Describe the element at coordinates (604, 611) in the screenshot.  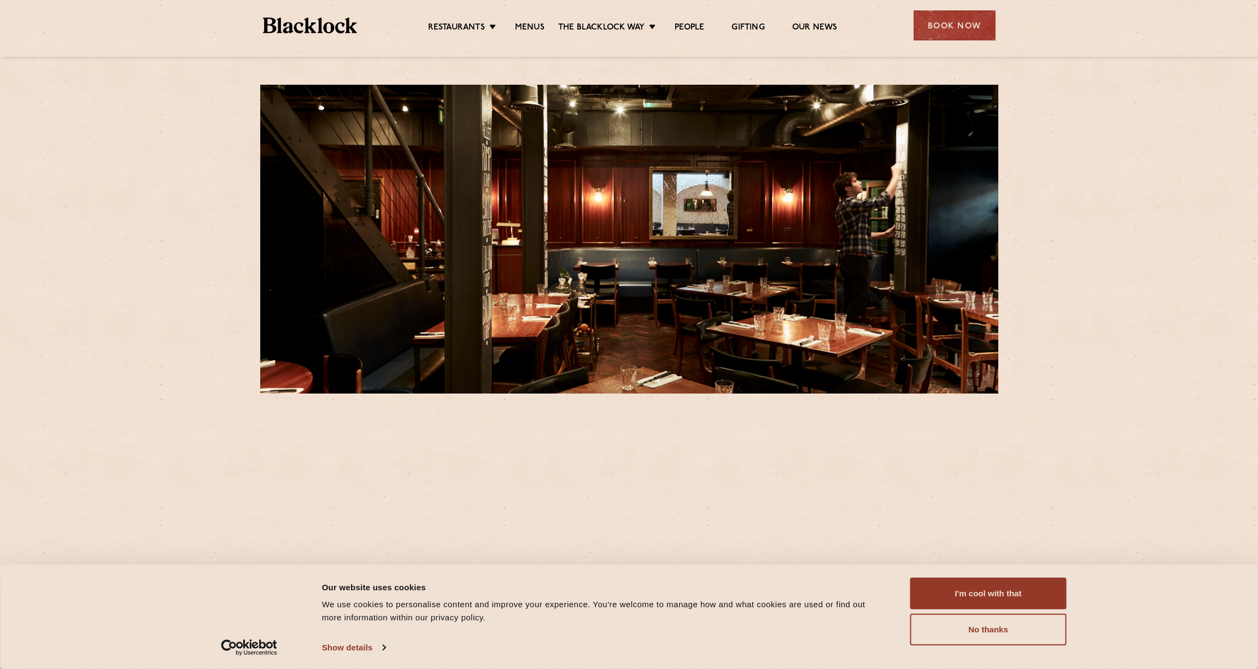
I see `div: We use cookies to personalise content and improve your experience. You're welcome to manage how a...` at that location.